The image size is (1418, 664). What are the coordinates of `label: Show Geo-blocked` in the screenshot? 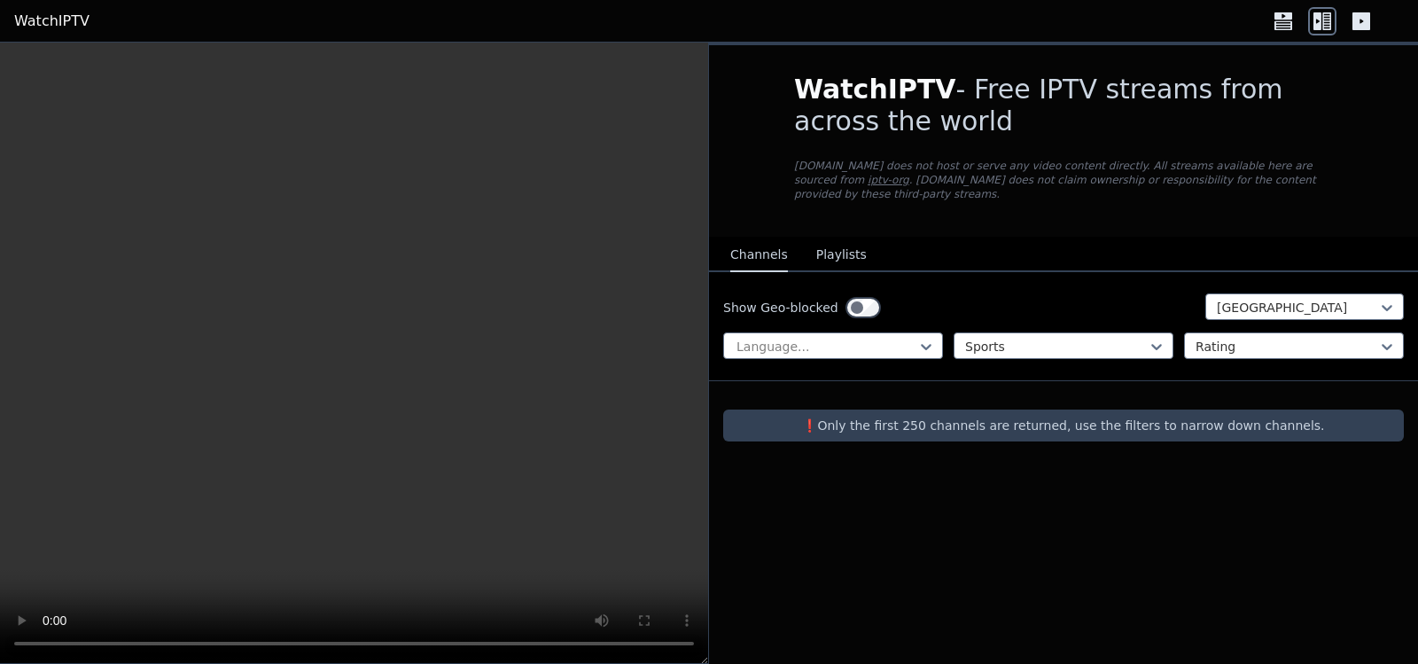 It's located at (781, 308).